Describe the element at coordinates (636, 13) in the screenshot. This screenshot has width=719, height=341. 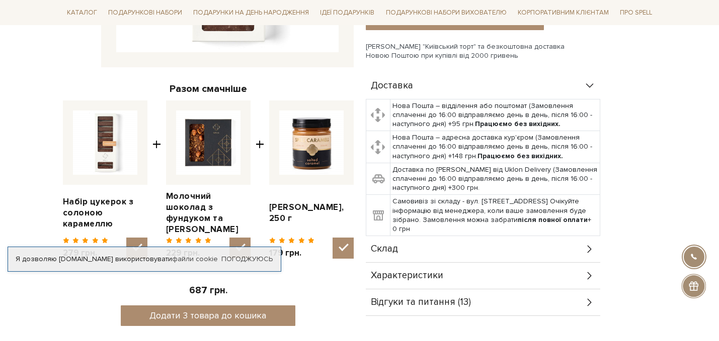
I see `a: Про Spell` at that location.